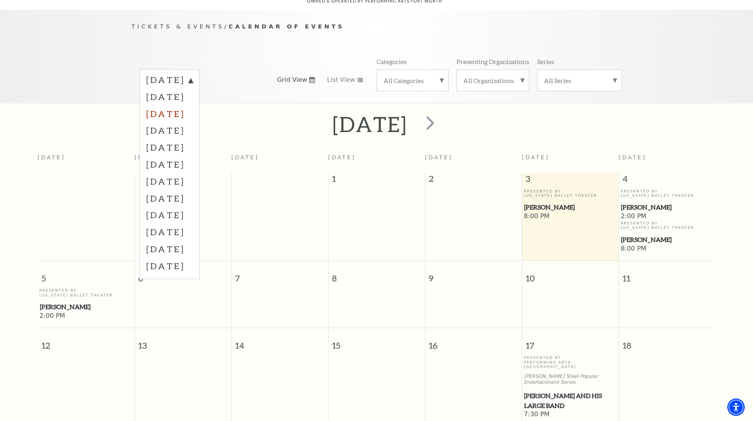  I want to click on a: Lyle Lovett and his Large Band, so click(570, 401).